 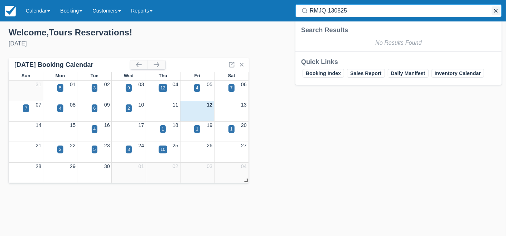 What do you see at coordinates (400, 11) in the screenshot?
I see `input: Search ( / )` at bounding box center [400, 11].